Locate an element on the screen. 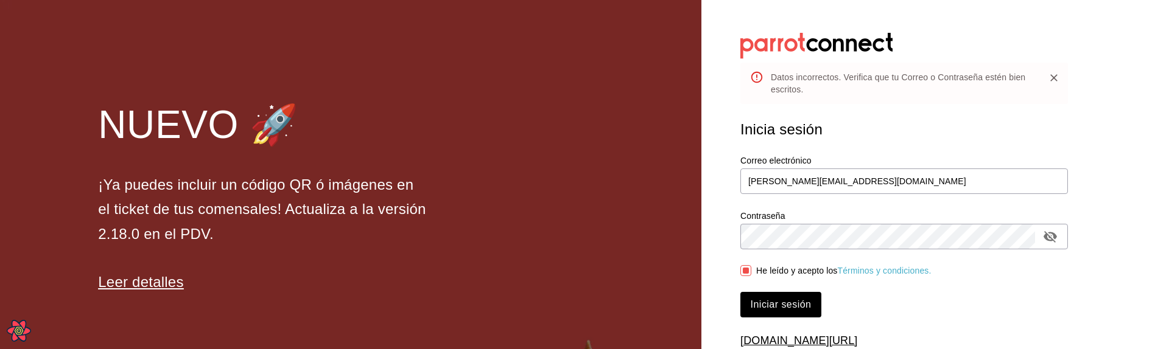  h2: ¡Ya puedes incluir un código QR ó imágenes en el ticket de tus comensales! Actualiza a la versión... is located at coordinates (262, 210).